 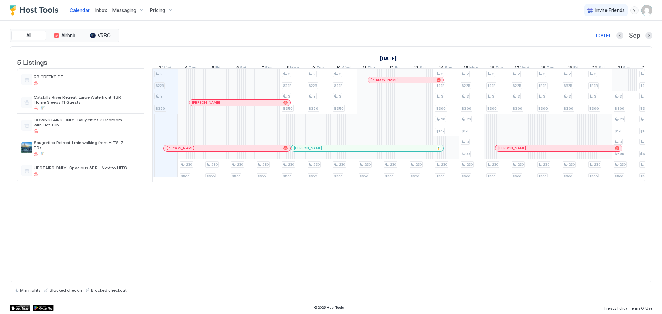 I want to click on span: Calendar, so click(x=80, y=10).